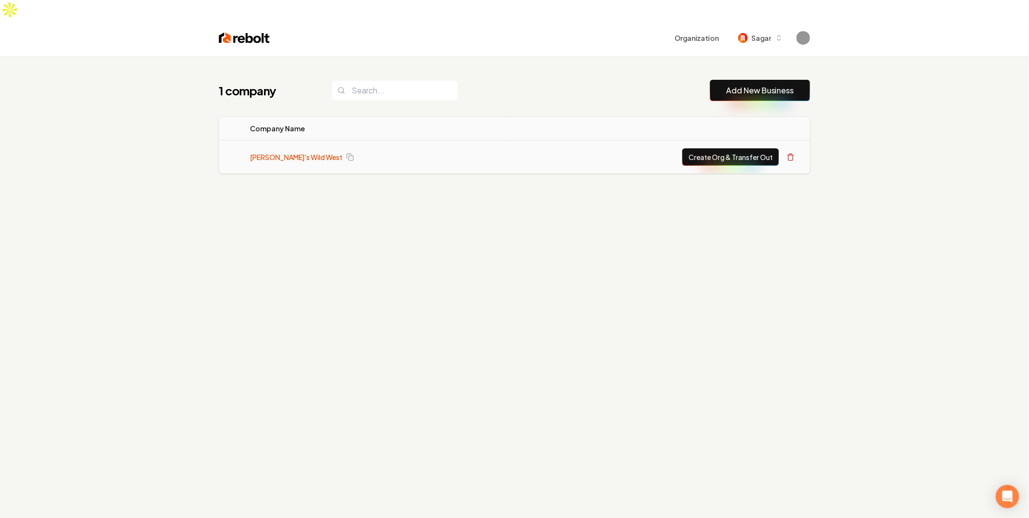  I want to click on img: Sagar, so click(743, 38).